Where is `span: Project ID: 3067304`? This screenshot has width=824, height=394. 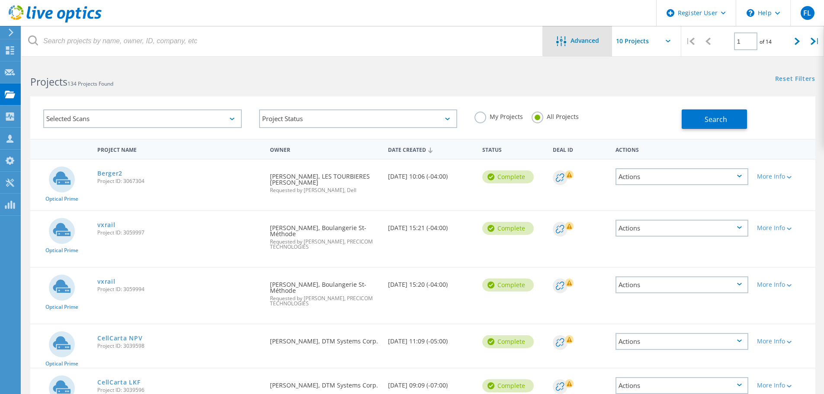 span: Project ID: 3067304 is located at coordinates (179, 181).